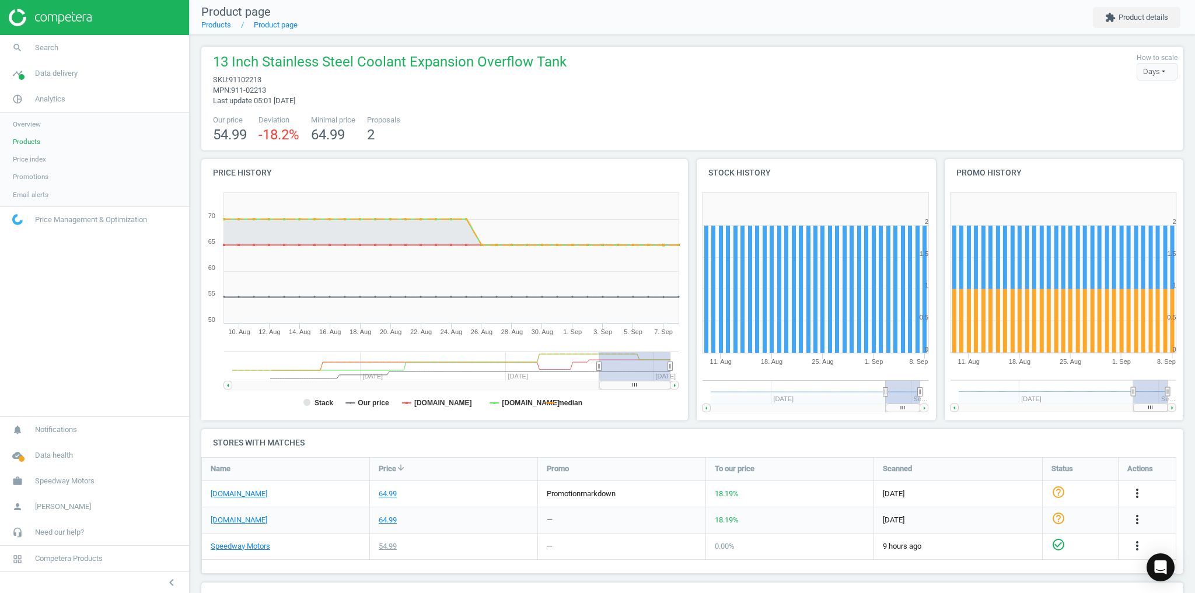 Image resolution: width=1195 pixels, height=593 pixels. What do you see at coordinates (18, 219) in the screenshot?
I see `img: wGWNvw8QSZomAAAAABJRU5ErkJggg==` at bounding box center [18, 219].